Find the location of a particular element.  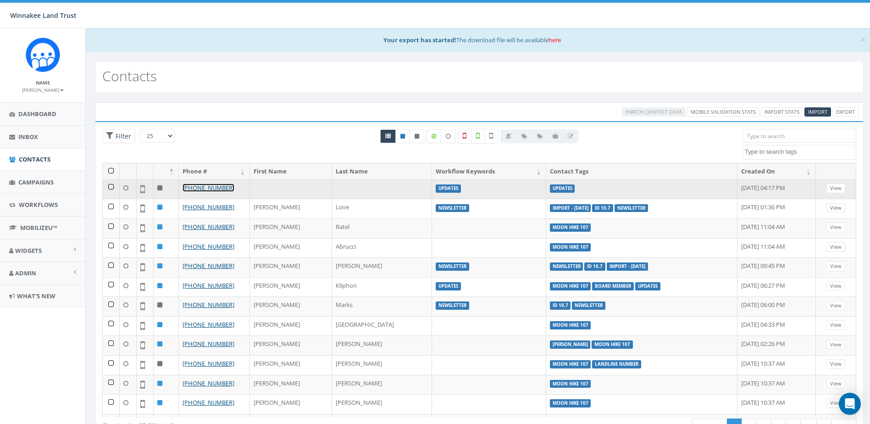

label: Board Member is located at coordinates (613, 286).